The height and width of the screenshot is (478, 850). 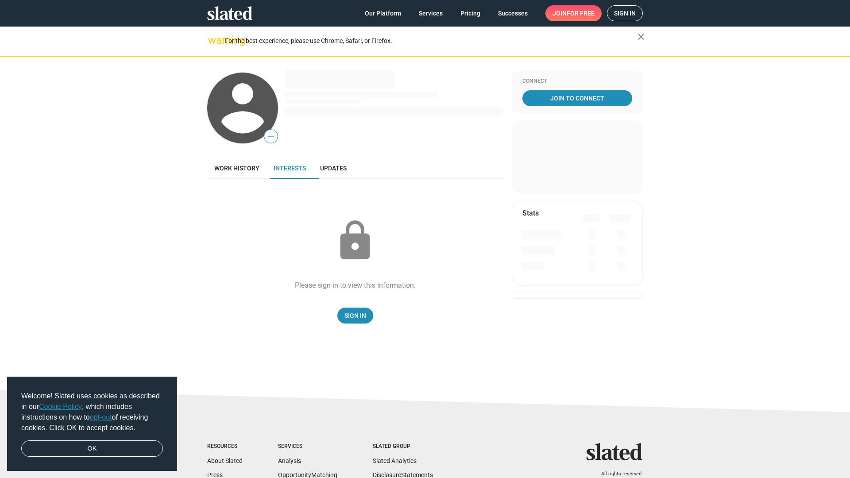 What do you see at coordinates (355, 316) in the screenshot?
I see `a: Sign In` at bounding box center [355, 316].